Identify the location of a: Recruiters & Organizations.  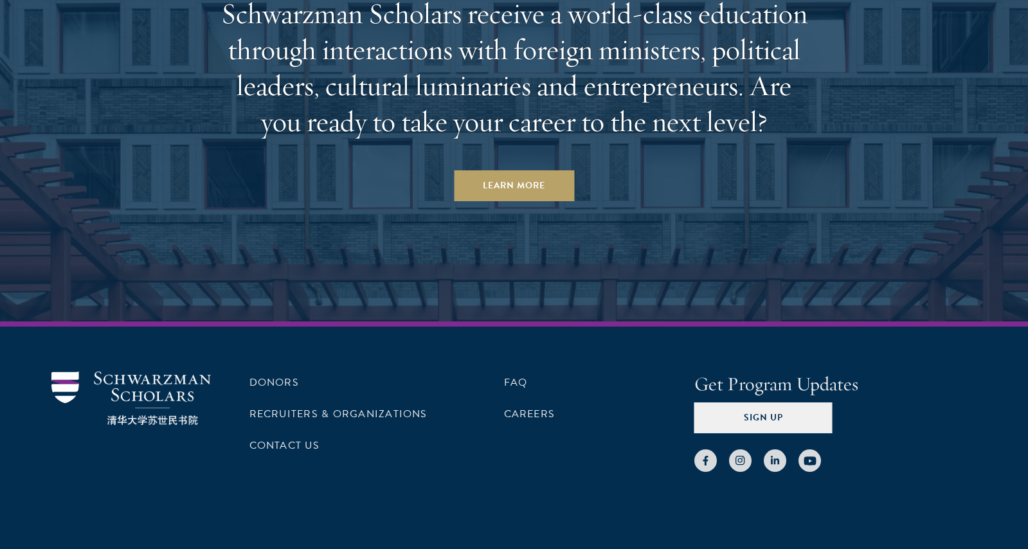
(338, 414).